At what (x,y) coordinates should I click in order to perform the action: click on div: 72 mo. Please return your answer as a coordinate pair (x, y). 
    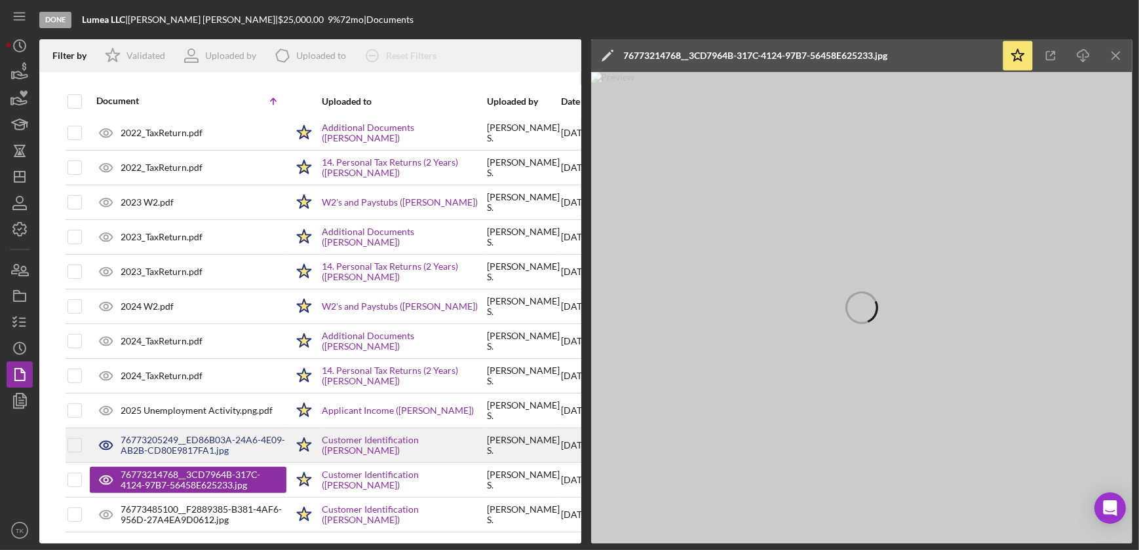
    Looking at the image, I should click on (352, 20).